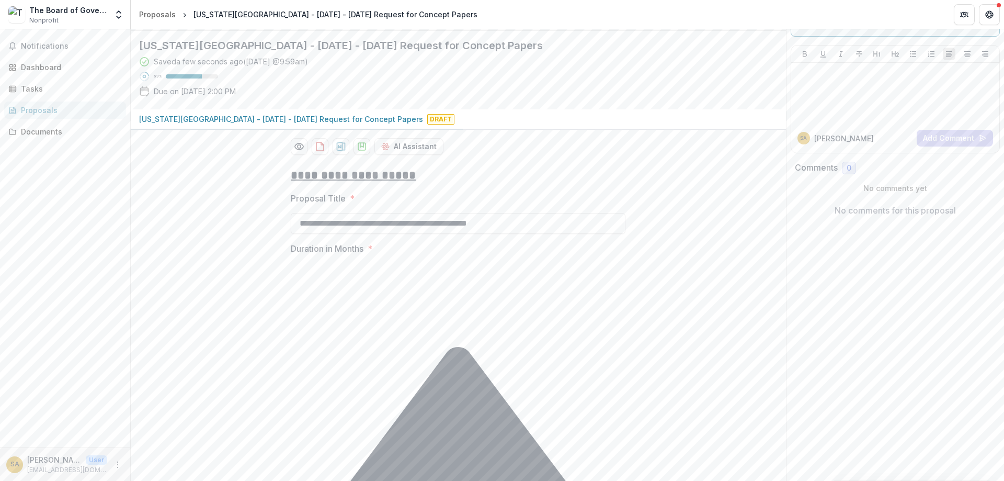 Image resolution: width=1004 pixels, height=481 pixels. I want to click on h2: Comments, so click(817, 167).